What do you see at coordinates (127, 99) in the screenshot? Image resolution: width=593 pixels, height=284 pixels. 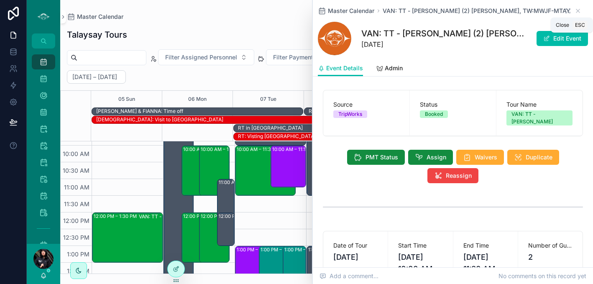 I see `button: 05 Sun` at bounding box center [127, 99].